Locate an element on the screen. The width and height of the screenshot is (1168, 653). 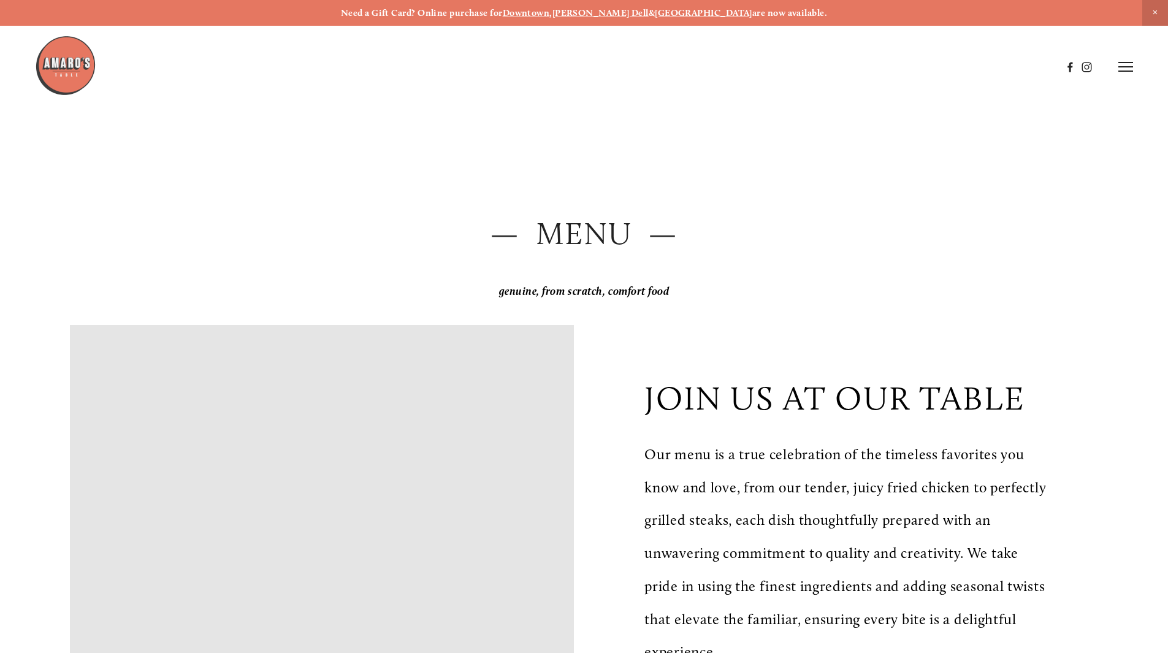
strong: Downtown is located at coordinates (526, 13).